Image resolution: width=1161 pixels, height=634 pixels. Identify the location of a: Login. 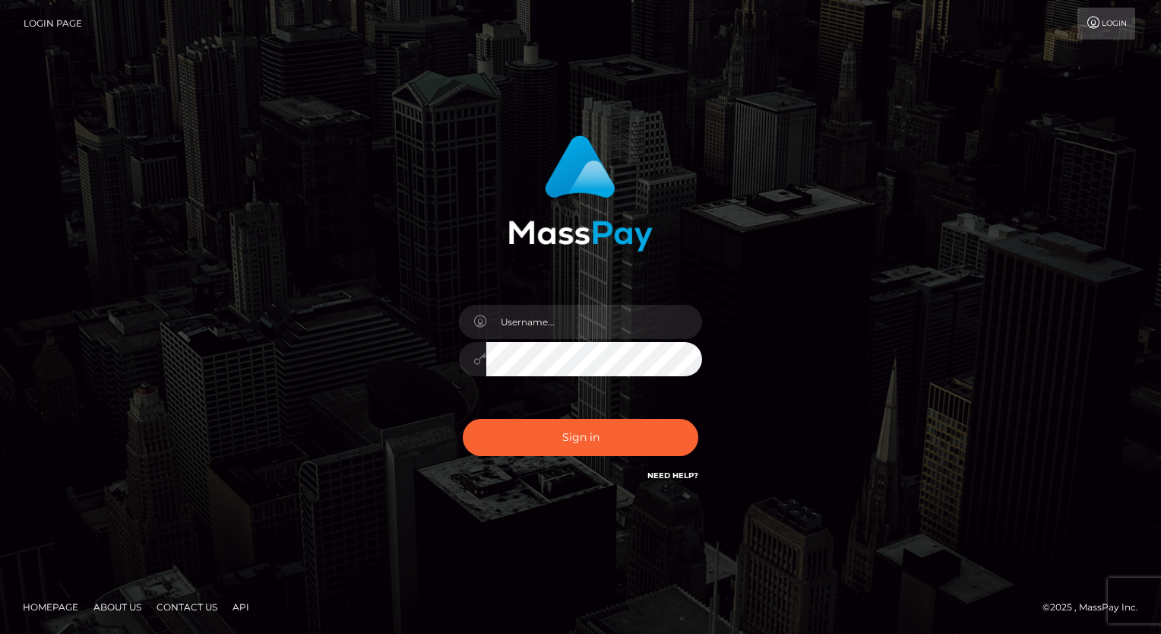
(1107, 24).